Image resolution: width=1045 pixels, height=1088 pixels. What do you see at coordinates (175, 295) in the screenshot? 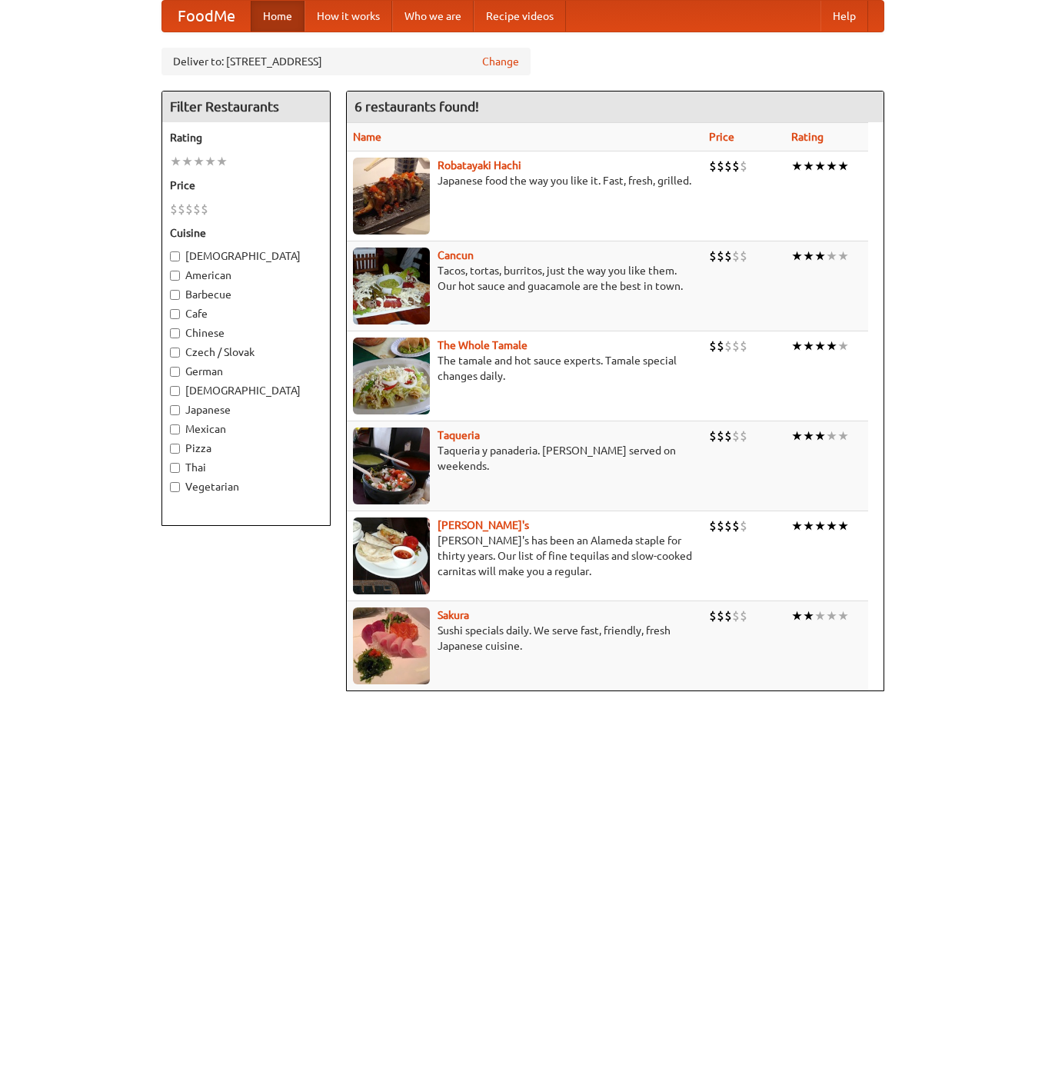
I see `input: Barbecue` at bounding box center [175, 295].